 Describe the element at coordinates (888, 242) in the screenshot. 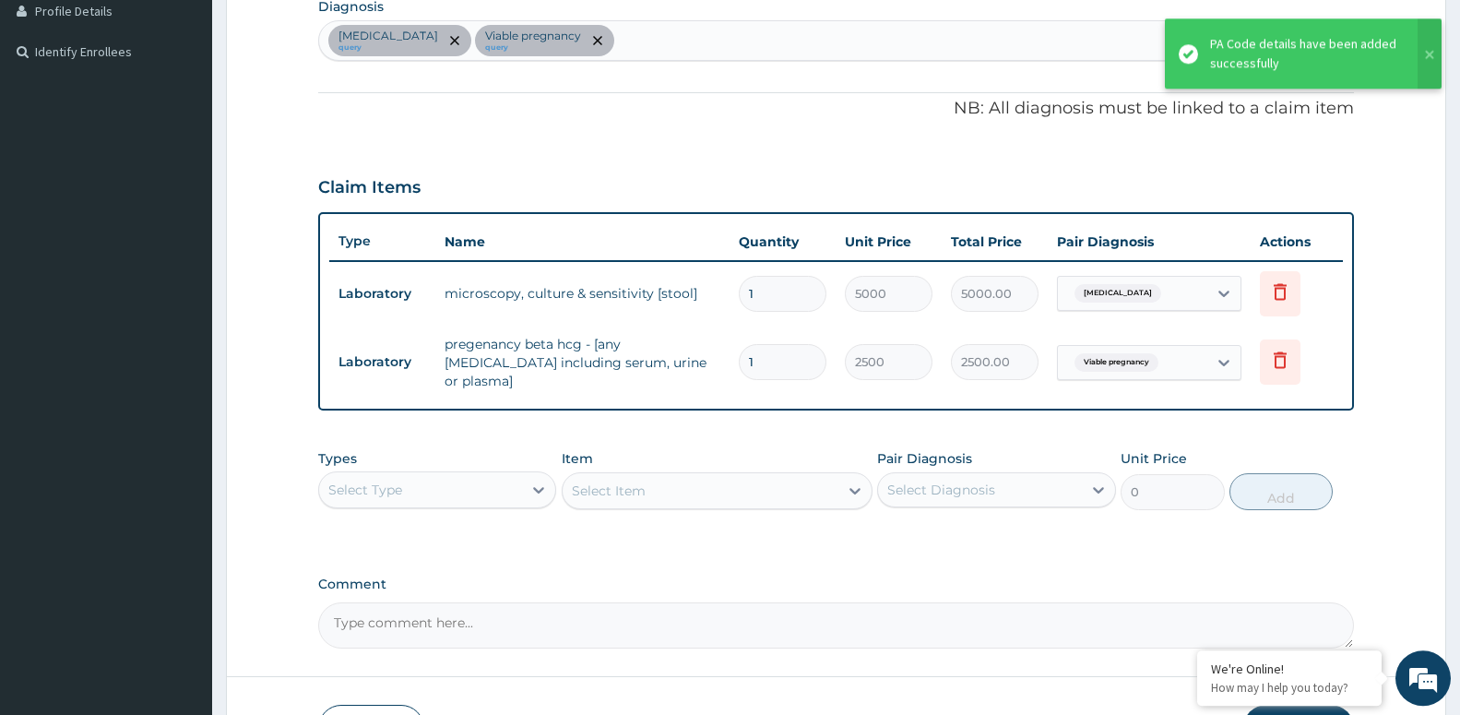

I see `th: Unit Price` at that location.